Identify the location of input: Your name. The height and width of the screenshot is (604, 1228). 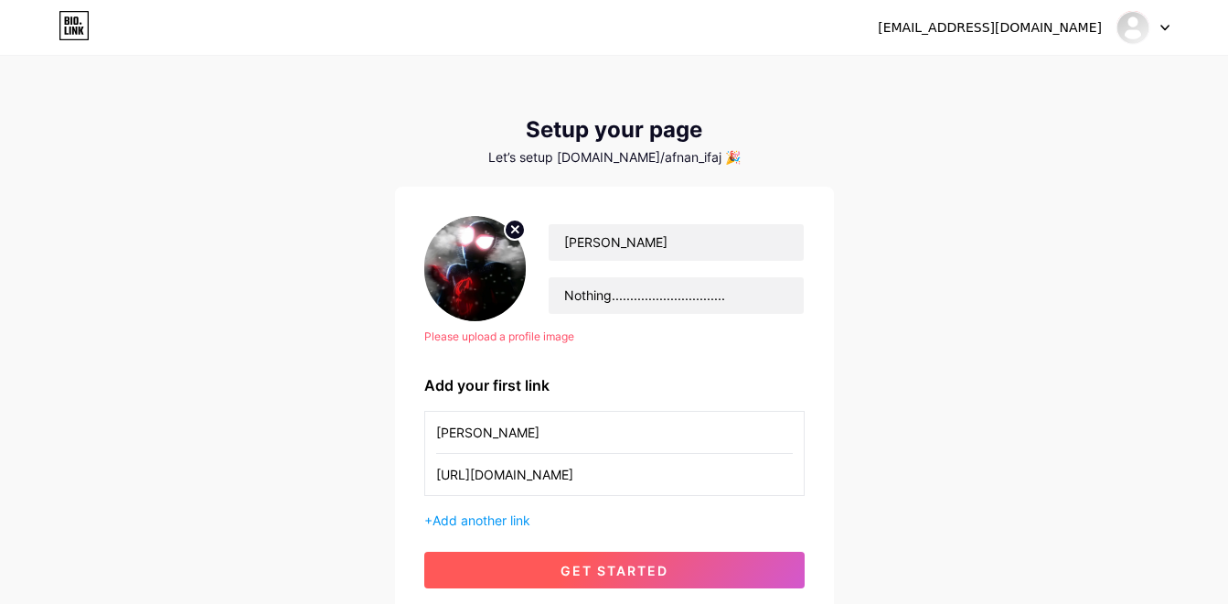
(676, 242).